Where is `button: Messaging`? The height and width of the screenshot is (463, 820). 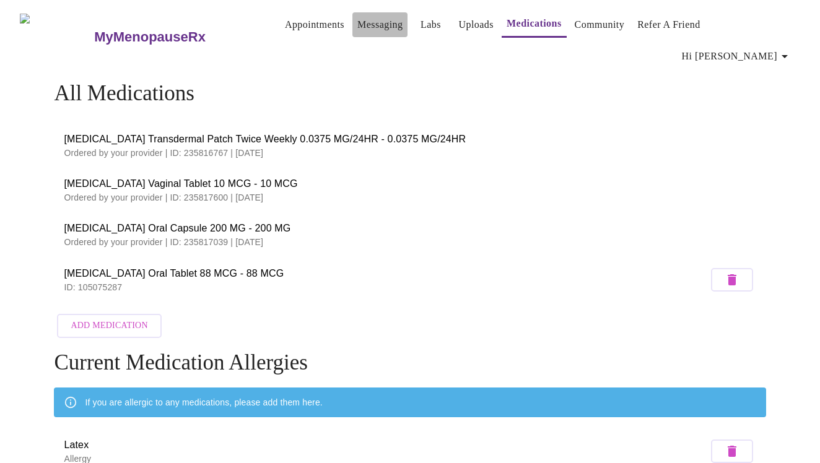 button: Messaging is located at coordinates (380, 25).